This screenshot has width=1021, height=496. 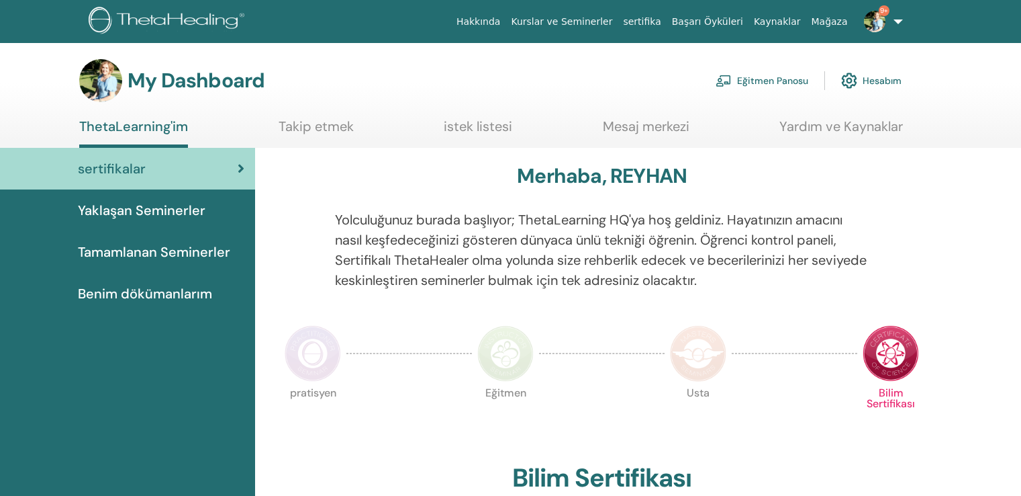 What do you see at coordinates (111, 169) in the screenshot?
I see `span: sertifikalar` at bounding box center [111, 169].